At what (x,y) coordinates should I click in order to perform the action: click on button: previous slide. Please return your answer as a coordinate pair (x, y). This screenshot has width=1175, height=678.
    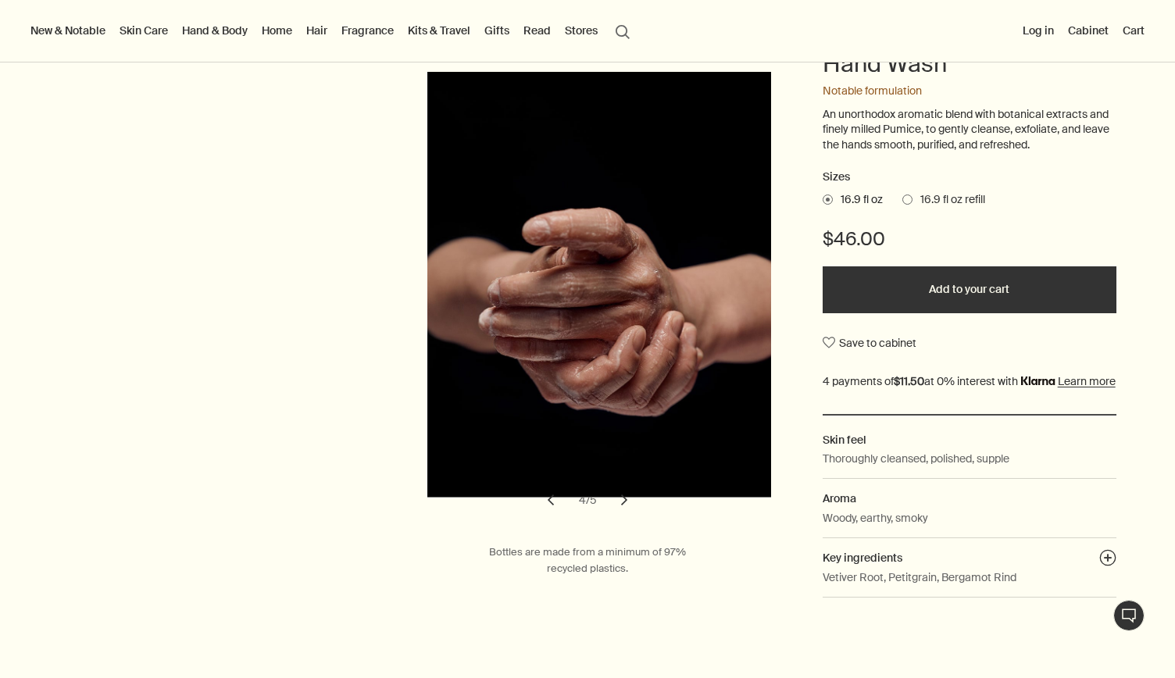
    Looking at the image, I should click on (551, 500).